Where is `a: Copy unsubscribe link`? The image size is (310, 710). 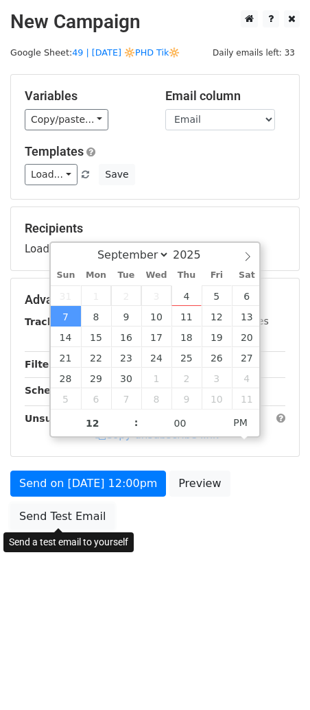
a: Copy unsubscribe link is located at coordinates (157, 435).